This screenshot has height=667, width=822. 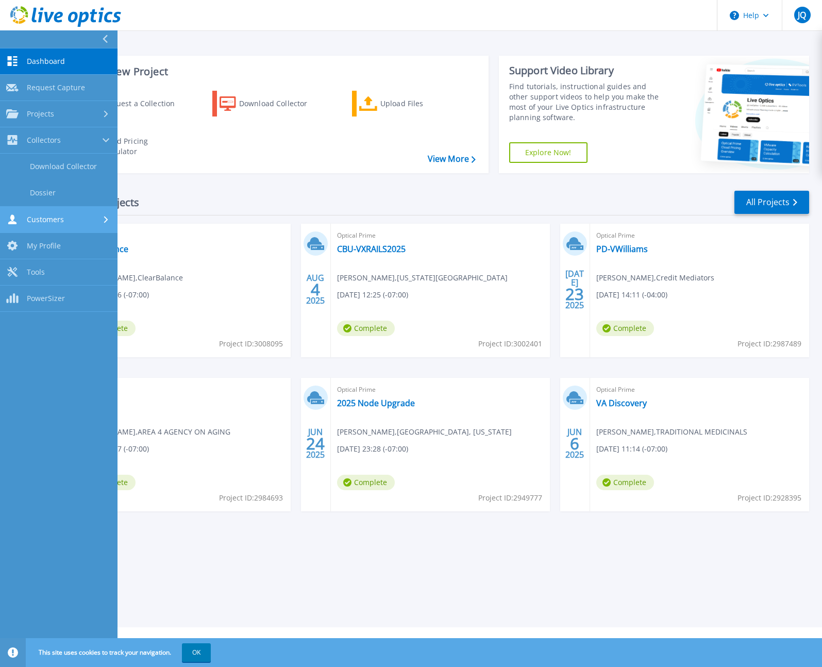 I want to click on h3: Start a New Project, so click(x=274, y=72).